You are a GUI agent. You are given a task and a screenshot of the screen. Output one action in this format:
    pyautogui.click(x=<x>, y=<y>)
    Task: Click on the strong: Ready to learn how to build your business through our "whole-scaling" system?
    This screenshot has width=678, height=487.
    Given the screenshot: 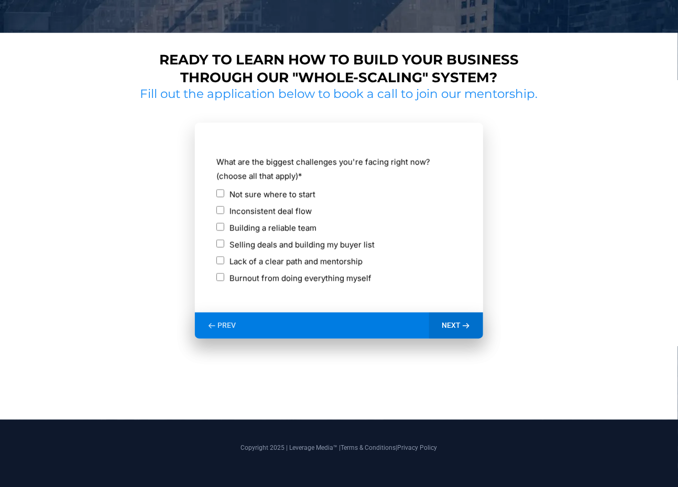 What is the action you would take?
    pyautogui.click(x=339, y=69)
    